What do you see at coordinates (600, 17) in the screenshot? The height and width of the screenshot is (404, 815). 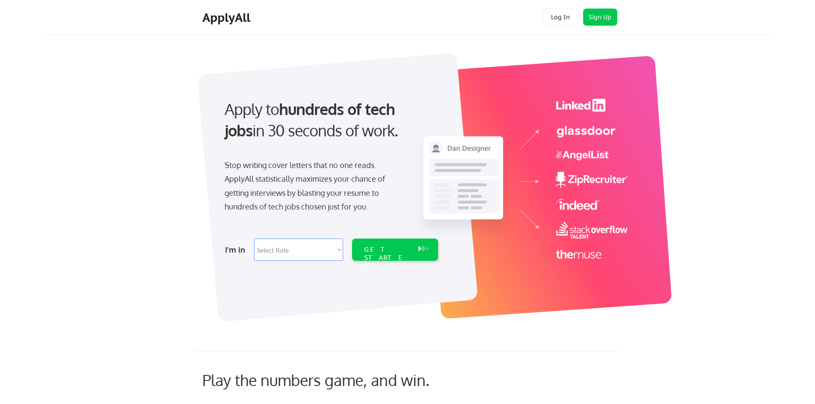 I see `button: Sign Up` at bounding box center [600, 17].